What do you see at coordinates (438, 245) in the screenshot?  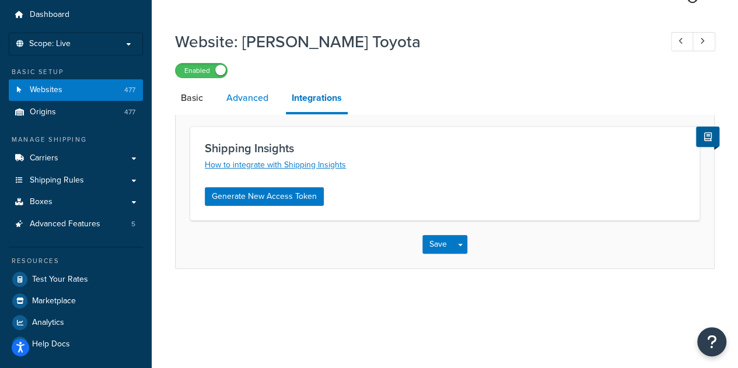 I see `button: Save` at bounding box center [438, 245].